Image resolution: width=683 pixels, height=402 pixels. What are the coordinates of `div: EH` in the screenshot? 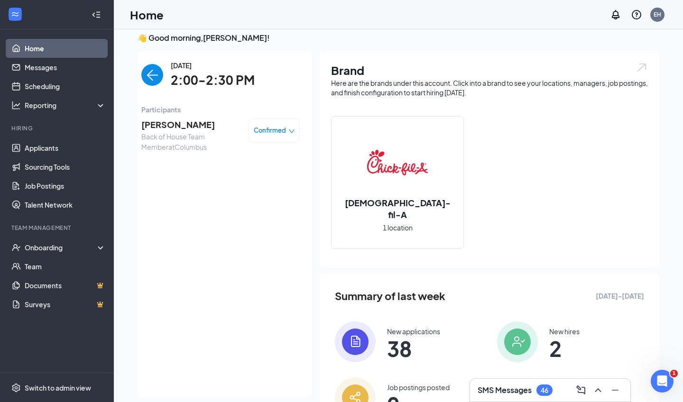 It's located at (657, 14).